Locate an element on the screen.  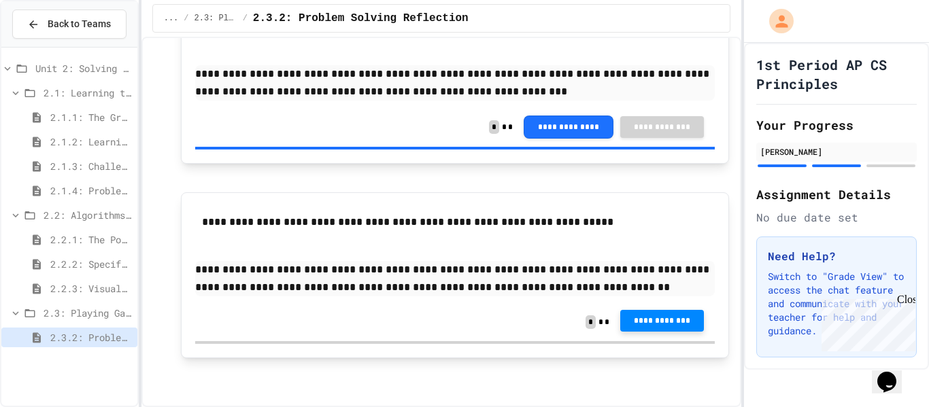
h3: Need Help? is located at coordinates (836, 256).